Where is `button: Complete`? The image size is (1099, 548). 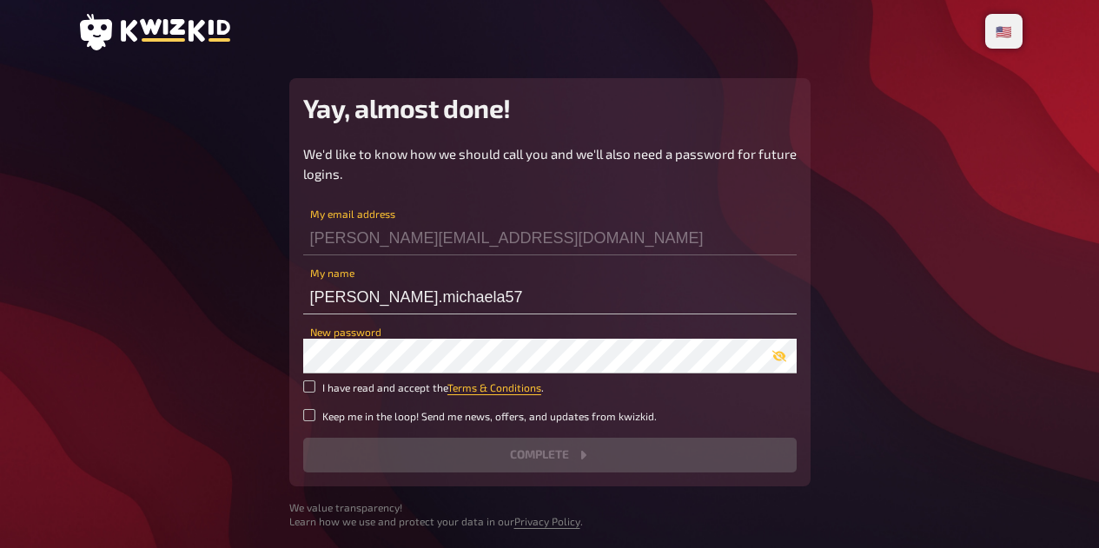
button: Complete is located at coordinates (550, 455).